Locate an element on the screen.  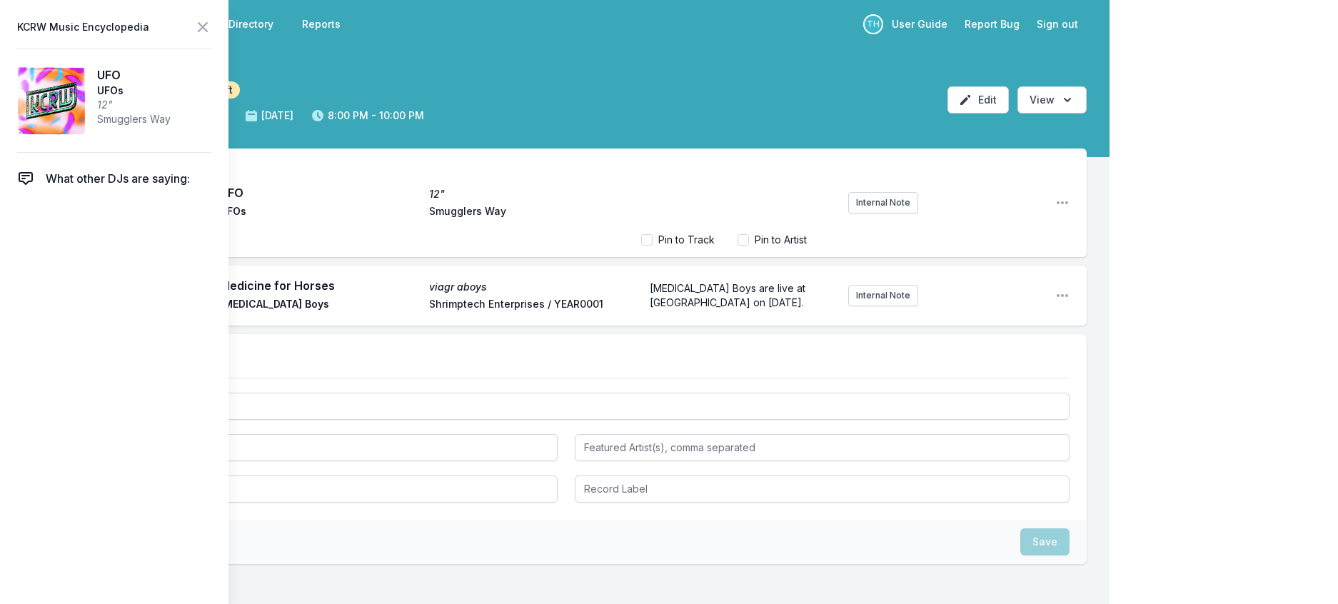
button: Sign out is located at coordinates (1057, 24).